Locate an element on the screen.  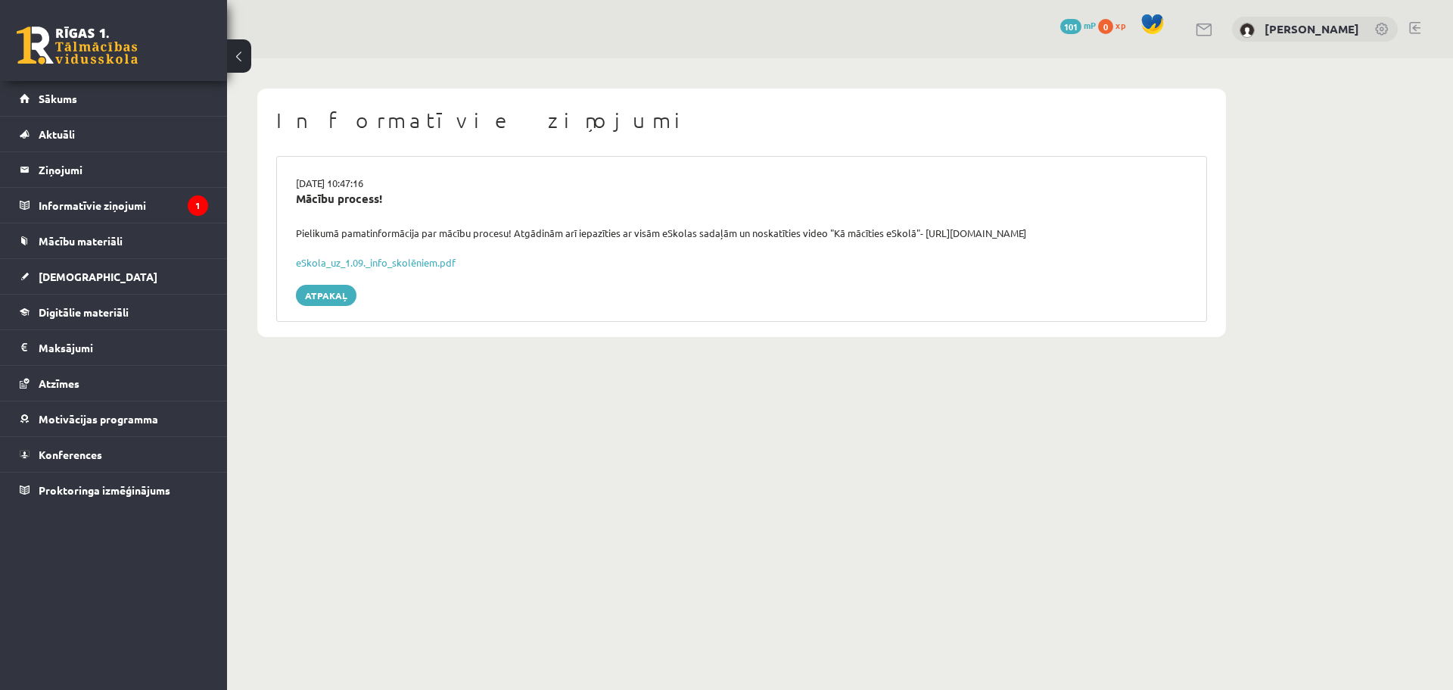
a: Atzīmes is located at coordinates (114, 383).